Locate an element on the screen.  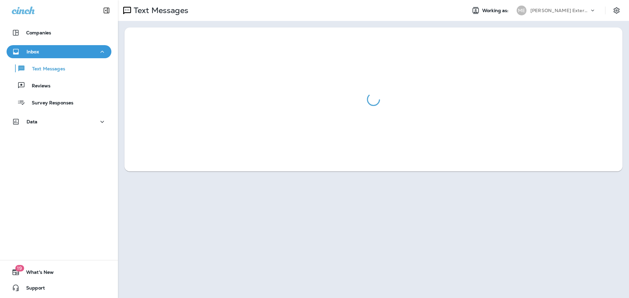
button: Inbox is located at coordinates (59, 52).